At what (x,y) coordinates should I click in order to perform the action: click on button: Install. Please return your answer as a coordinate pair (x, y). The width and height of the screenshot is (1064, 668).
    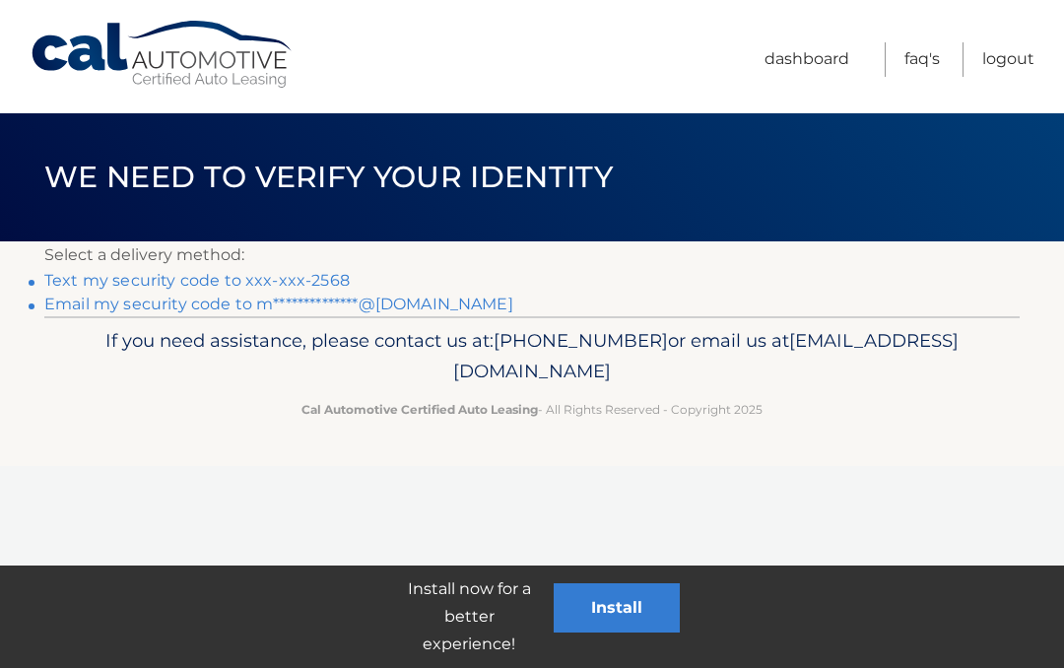
    Looking at the image, I should click on (617, 608).